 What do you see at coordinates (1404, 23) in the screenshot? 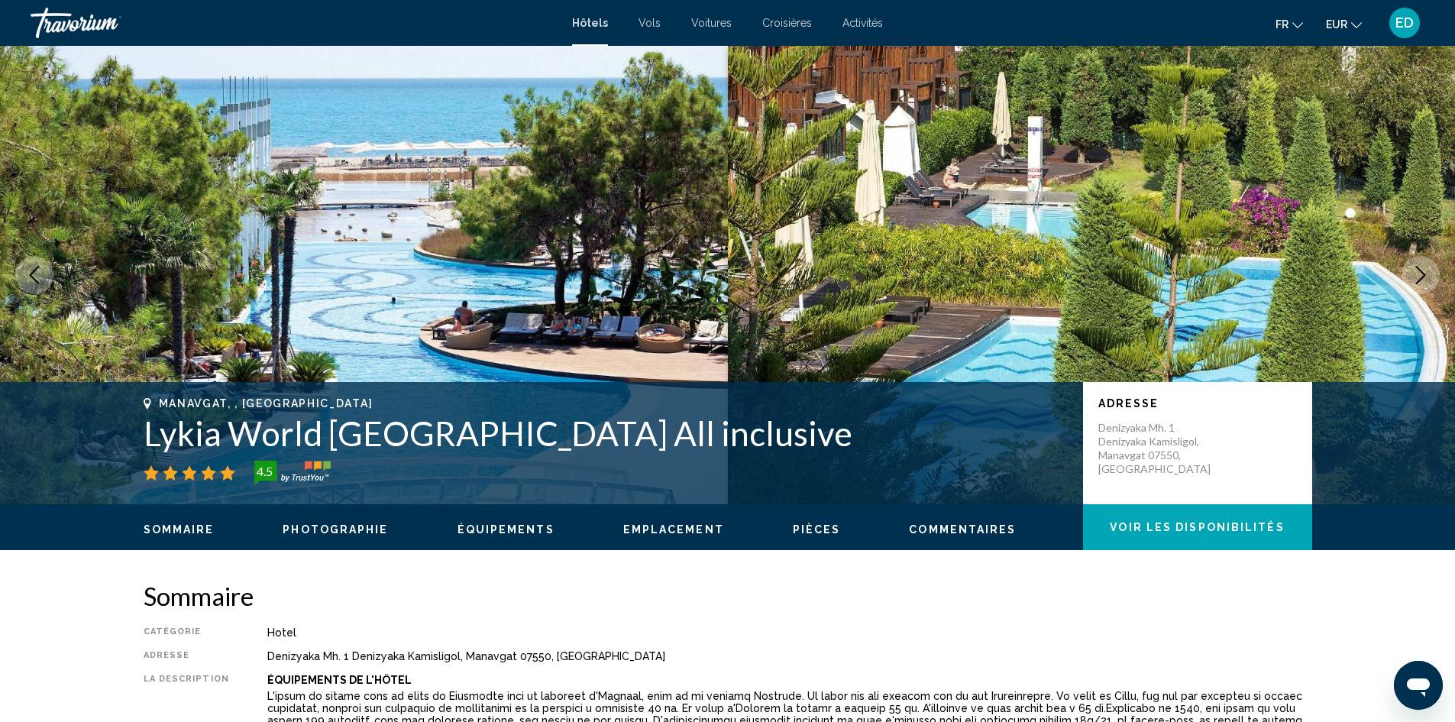
I see `button: User Menu` at bounding box center [1404, 23].